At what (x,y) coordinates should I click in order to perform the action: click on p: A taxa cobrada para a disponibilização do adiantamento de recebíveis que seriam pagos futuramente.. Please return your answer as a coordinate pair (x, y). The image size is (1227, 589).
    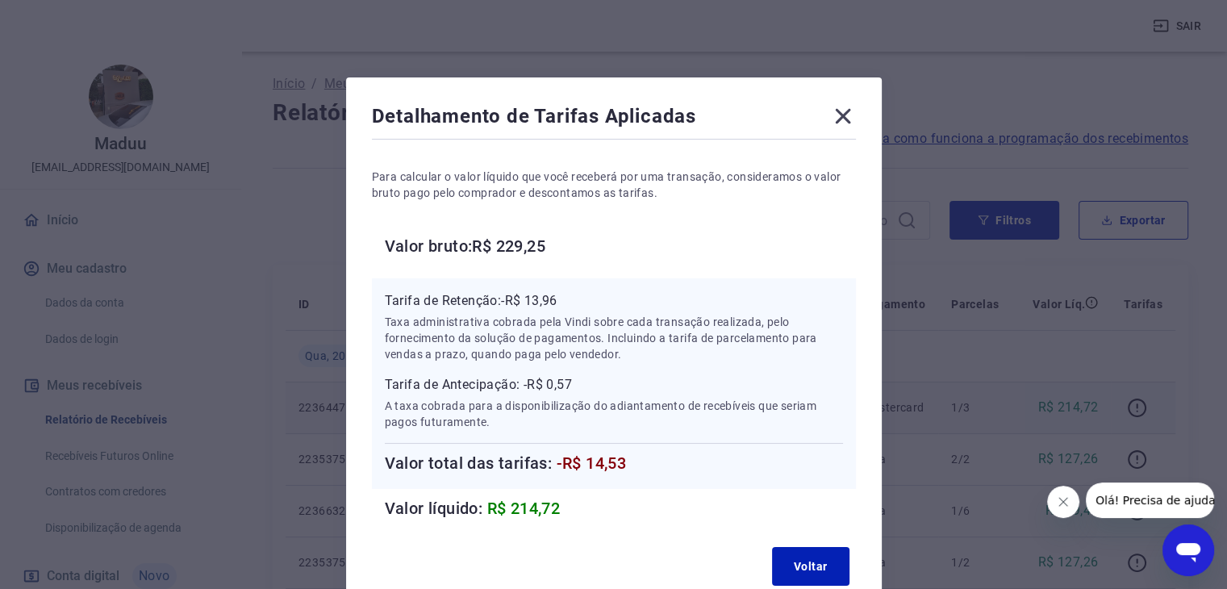
    Looking at the image, I should click on (614, 414).